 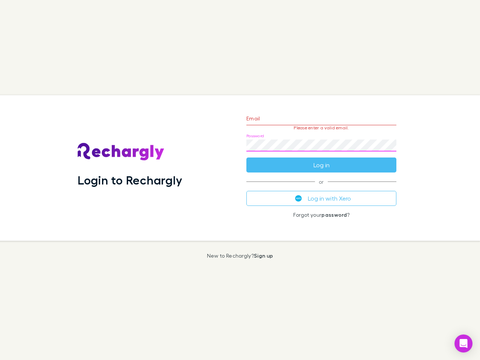 What do you see at coordinates (298, 198) in the screenshot?
I see `img: Xero's logo` at bounding box center [298, 198].